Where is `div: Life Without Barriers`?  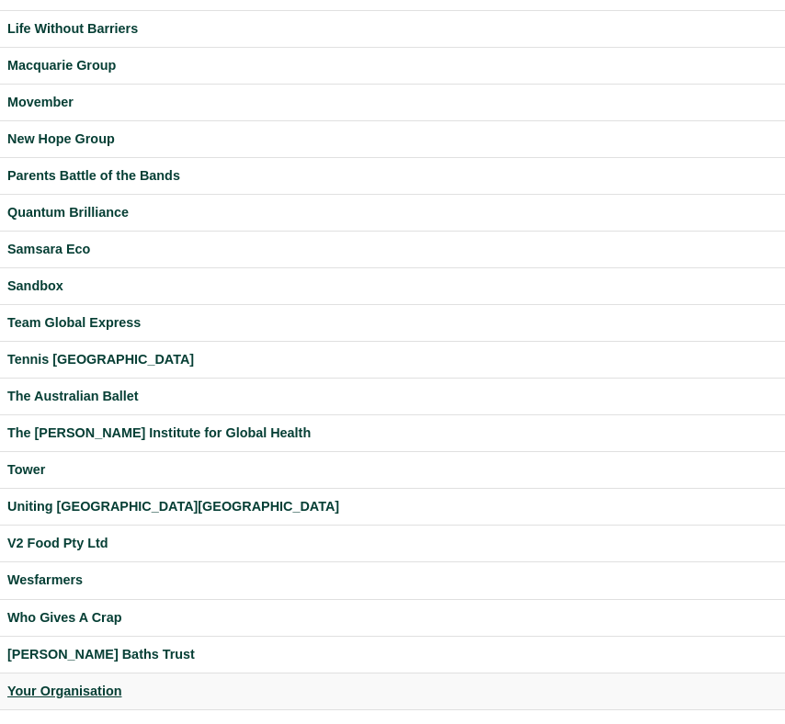 div: Life Without Barriers is located at coordinates (392, 28).